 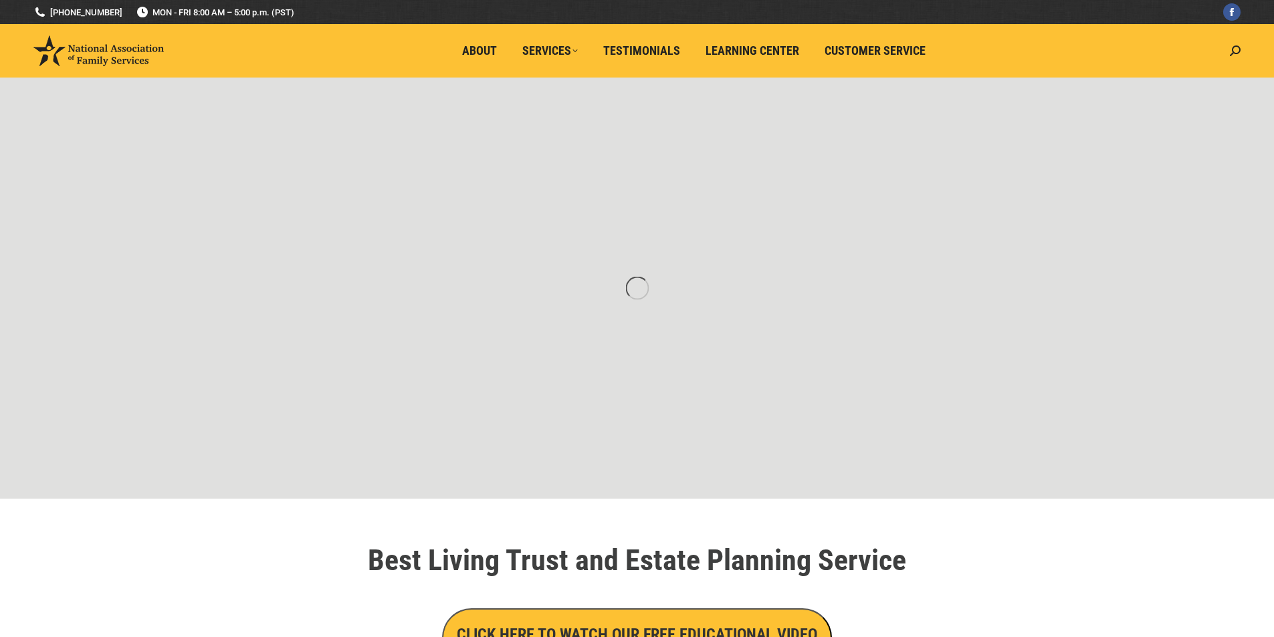 I want to click on a: About, so click(x=479, y=51).